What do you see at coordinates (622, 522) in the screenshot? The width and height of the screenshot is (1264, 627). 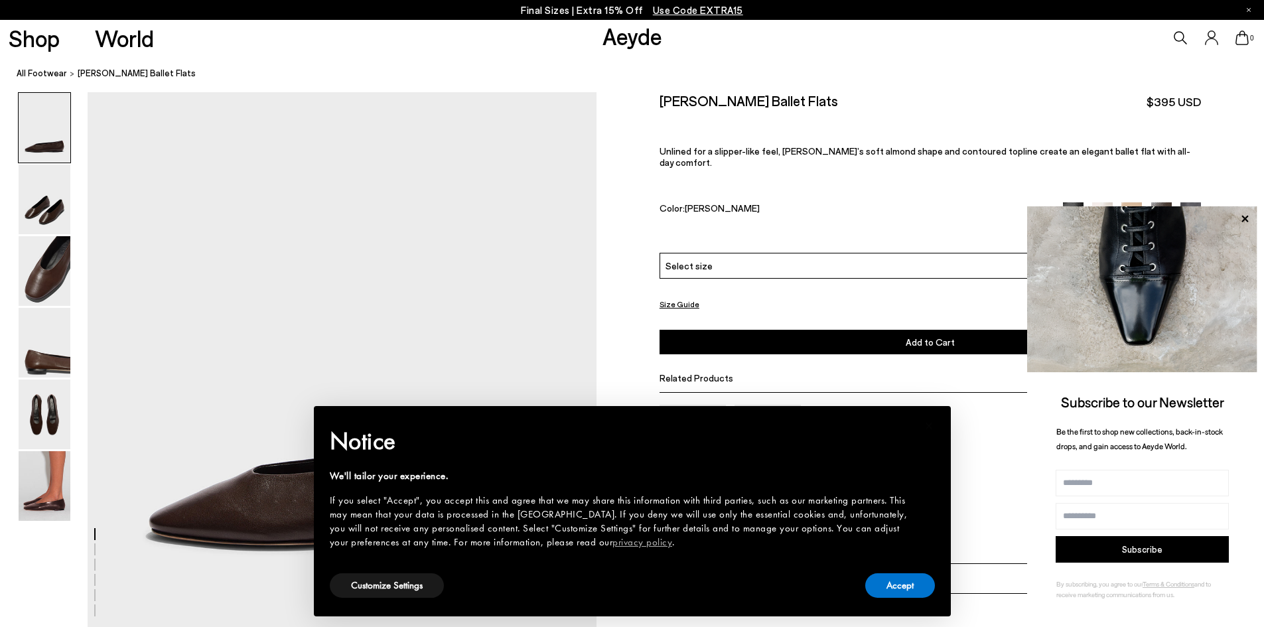 I see `div: If you select "Accept", you accept this and agree that we may share this information with third p...` at bounding box center [622, 522].